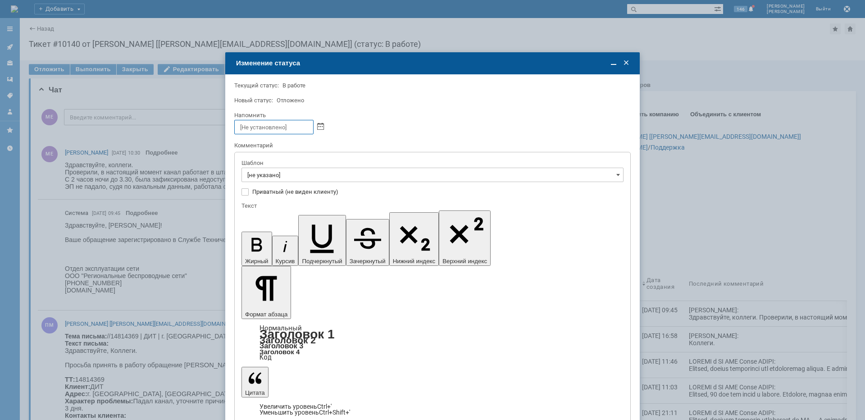 This screenshot has height=420, width=865. I want to click on a: Decrease, so click(304, 412).